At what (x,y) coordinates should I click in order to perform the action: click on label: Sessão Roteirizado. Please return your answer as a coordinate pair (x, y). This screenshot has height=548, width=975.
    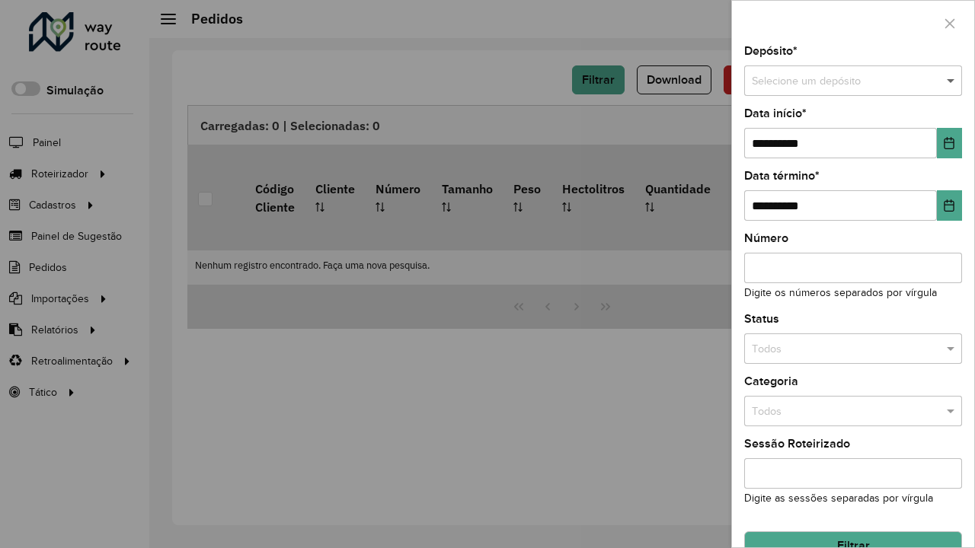
    Looking at the image, I should click on (797, 444).